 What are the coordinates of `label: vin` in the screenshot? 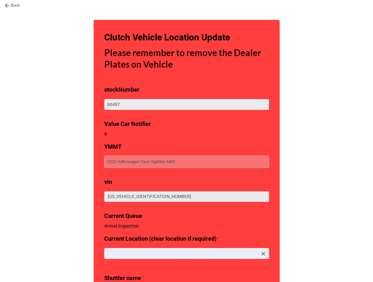 It's located at (108, 182).